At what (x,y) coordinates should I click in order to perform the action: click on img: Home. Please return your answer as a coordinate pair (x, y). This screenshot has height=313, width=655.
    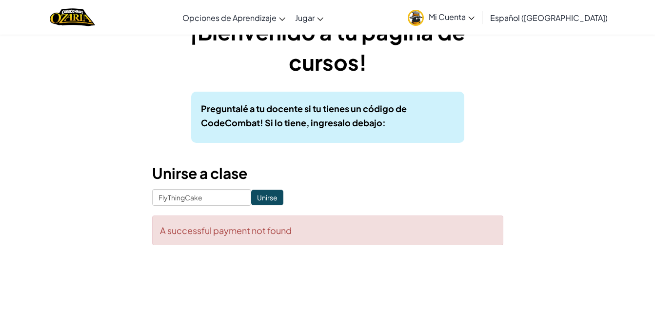
    Looking at the image, I should click on (72, 17).